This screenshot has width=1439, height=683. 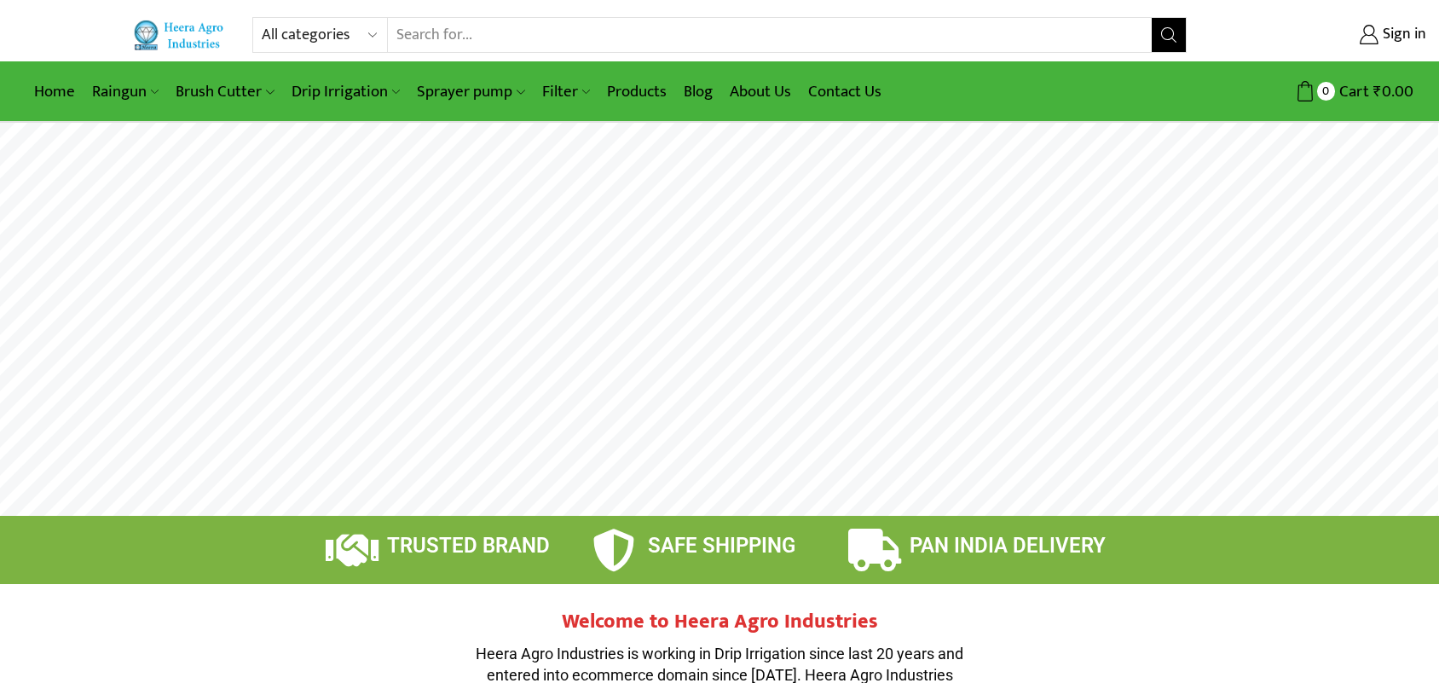 What do you see at coordinates (55, 91) in the screenshot?
I see `a: Home` at bounding box center [55, 91].